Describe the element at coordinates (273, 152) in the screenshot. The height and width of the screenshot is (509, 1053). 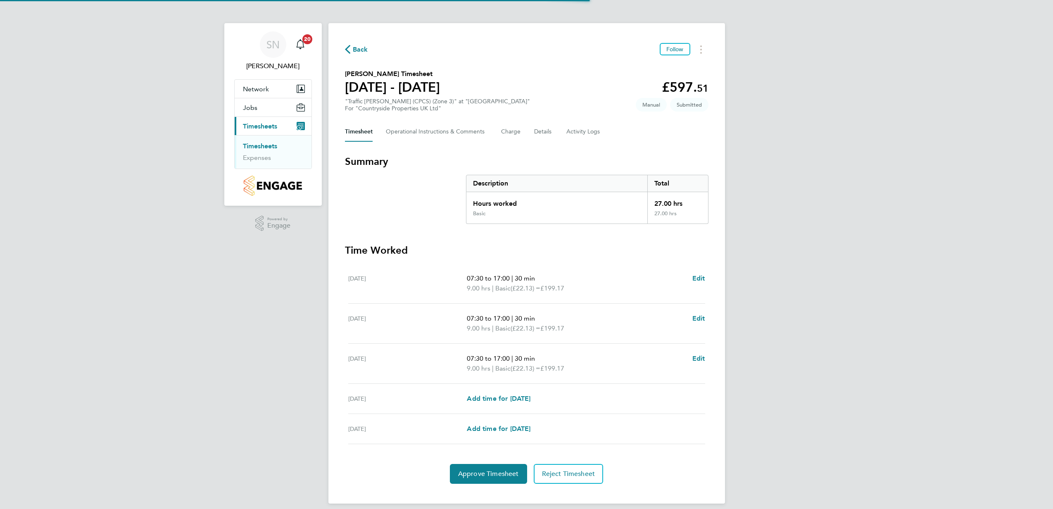
I see `div: Timesheets` at that location.